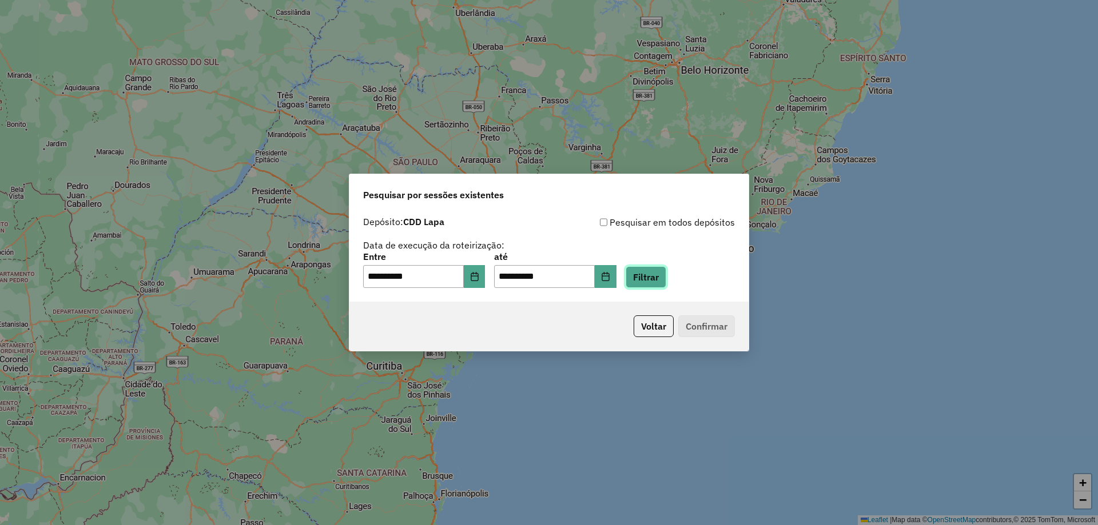 This screenshot has height=525, width=1098. I want to click on label: Depósito:, so click(404, 222).